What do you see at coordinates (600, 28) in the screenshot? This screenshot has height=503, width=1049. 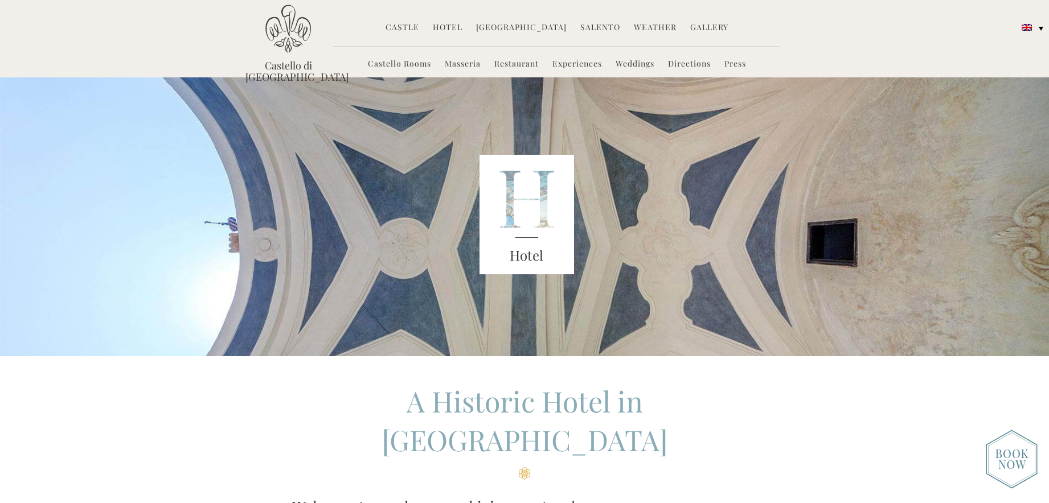 I see `a: Salento` at bounding box center [600, 28].